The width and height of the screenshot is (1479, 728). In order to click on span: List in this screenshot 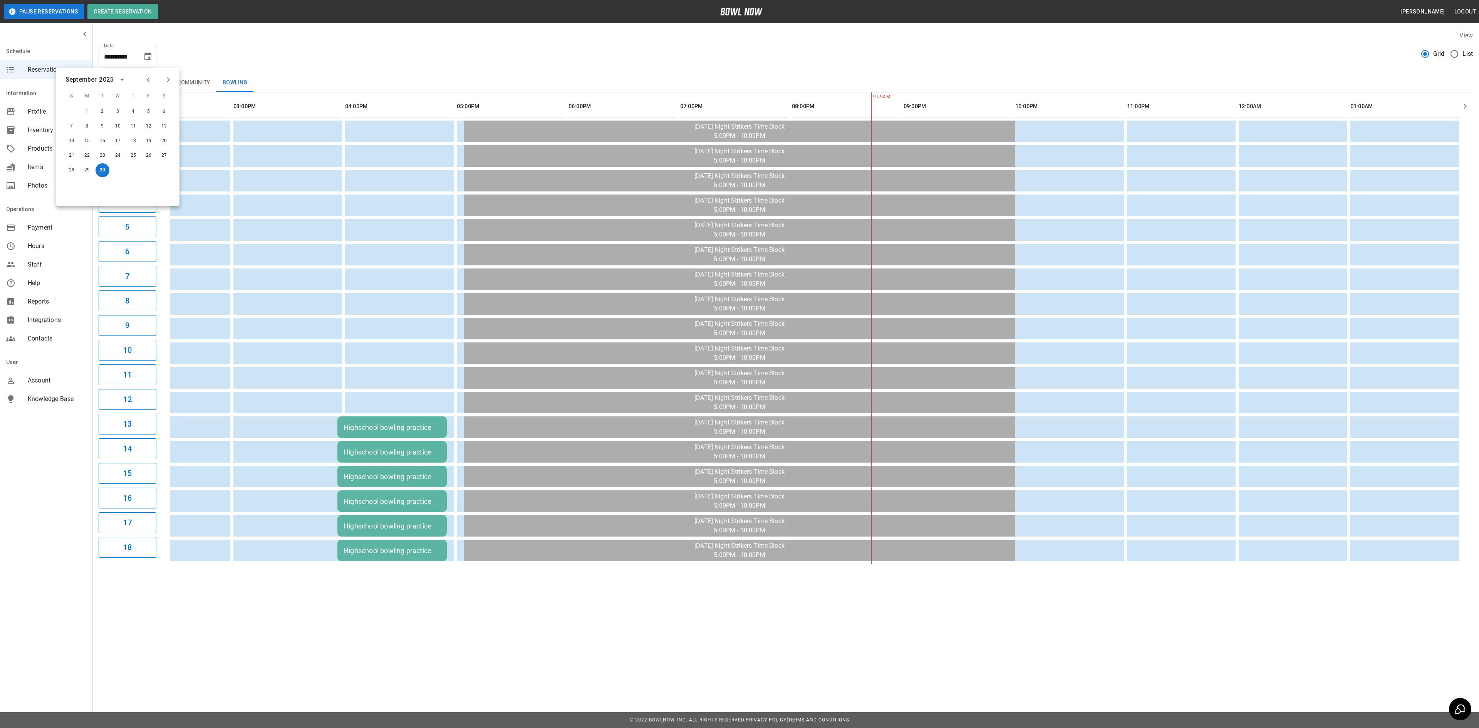, I will do `click(1467, 54)`.